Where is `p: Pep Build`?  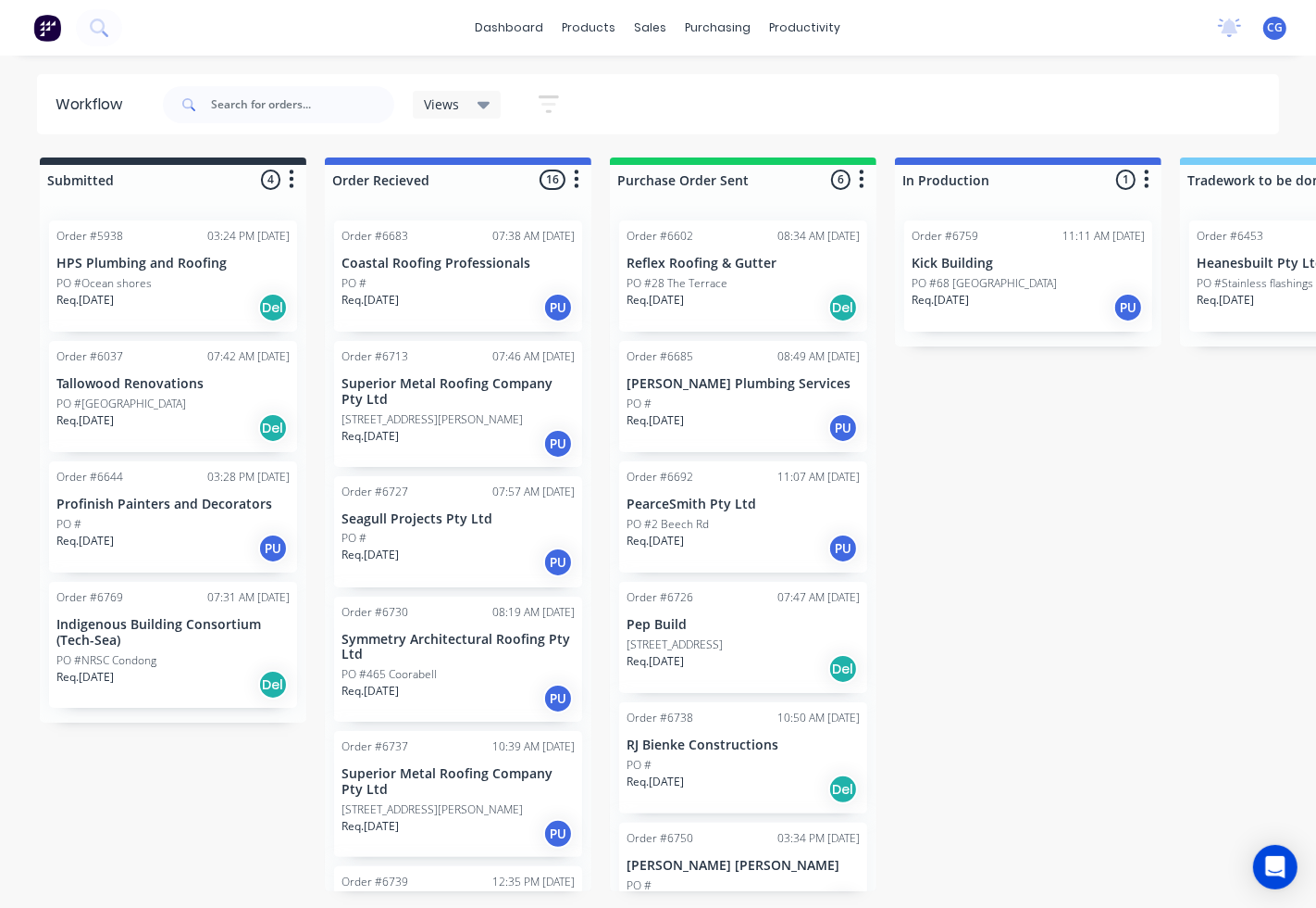 p: Pep Build is located at coordinates (743, 624).